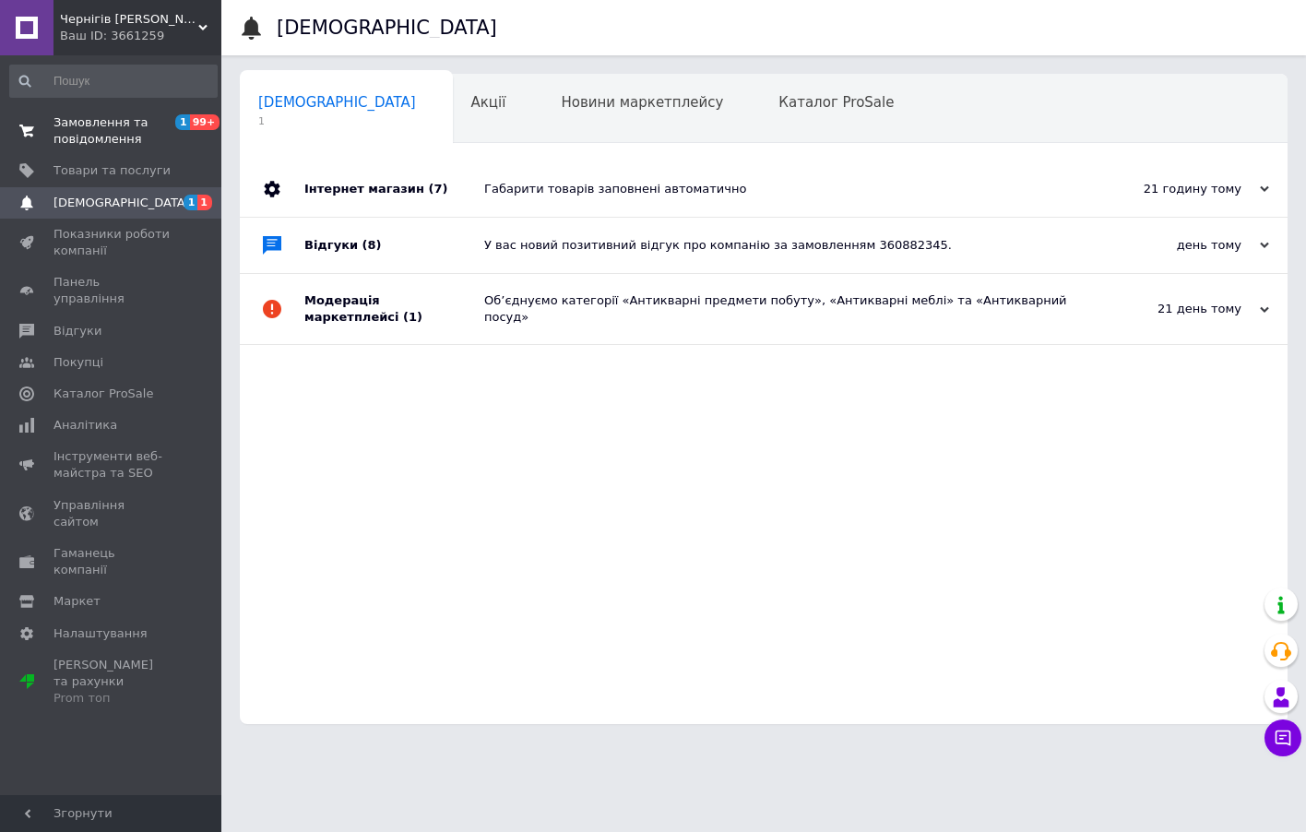 The height and width of the screenshot is (832, 1306). I want to click on span: Інструменти веб-майстра та SEO, so click(112, 465).